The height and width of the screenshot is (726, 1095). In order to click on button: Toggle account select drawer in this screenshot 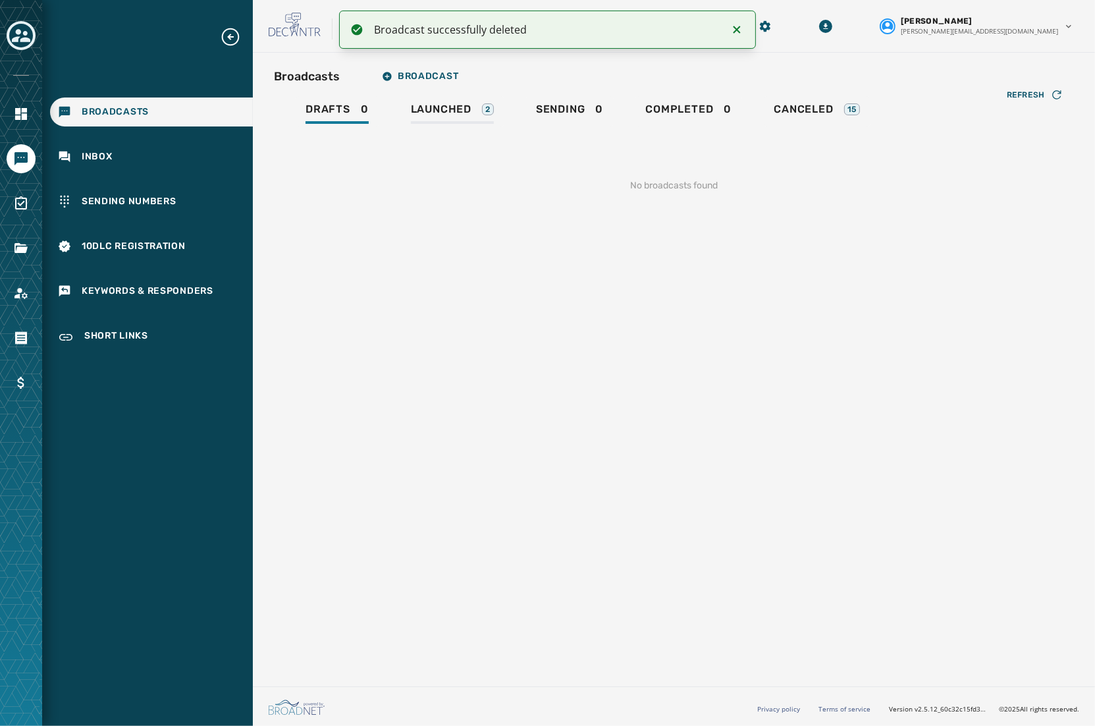, I will do `click(21, 36)`.